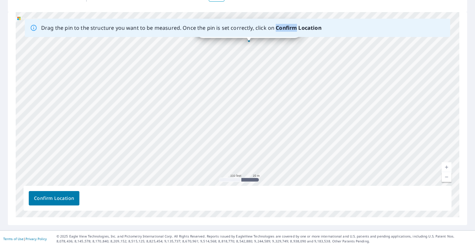  Describe the element at coordinates (447, 177) in the screenshot. I see `a: Current Level 18, Zoom Out` at that location.